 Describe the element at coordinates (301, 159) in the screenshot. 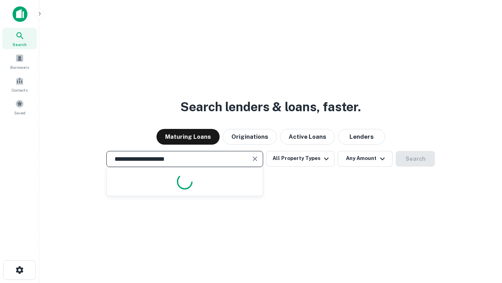

I see `button: All Property Types` at that location.